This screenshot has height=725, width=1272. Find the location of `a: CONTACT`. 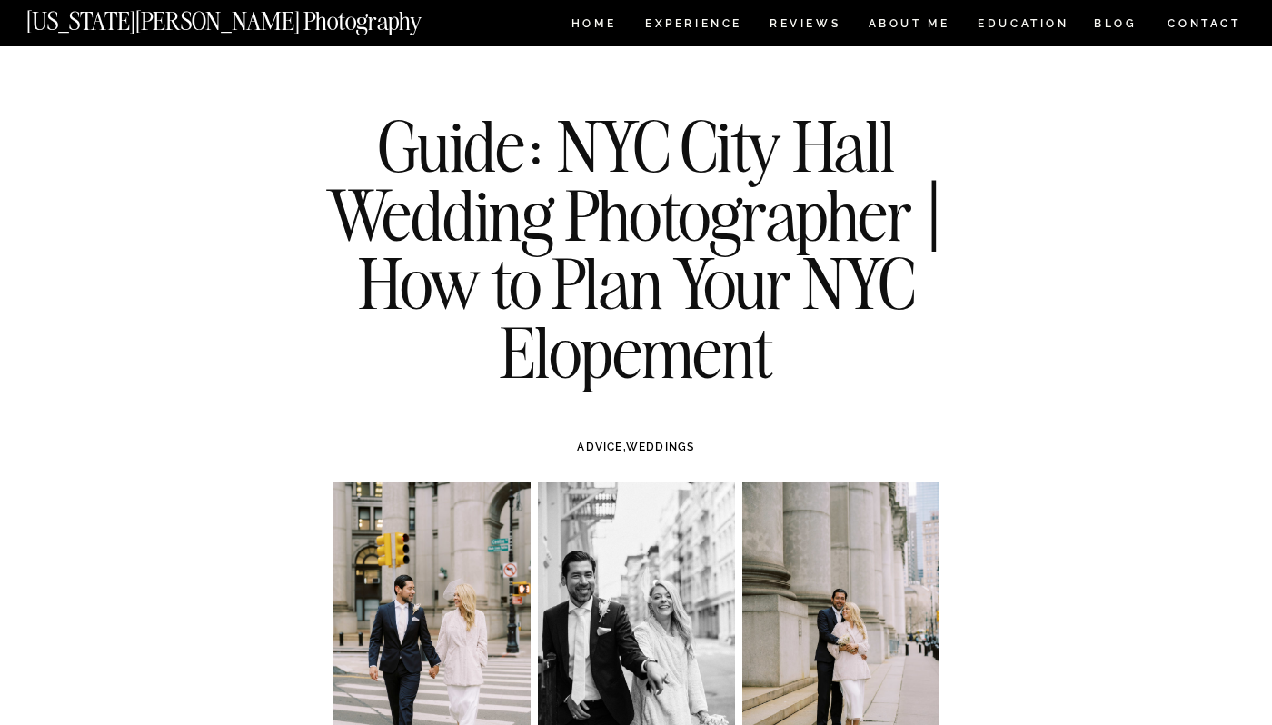

a: CONTACT is located at coordinates (1204, 24).